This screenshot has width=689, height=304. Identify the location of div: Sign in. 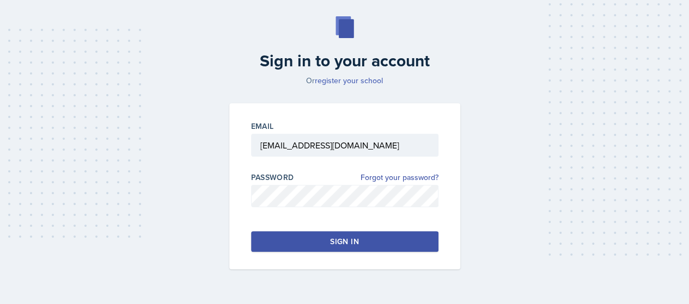
(344, 242).